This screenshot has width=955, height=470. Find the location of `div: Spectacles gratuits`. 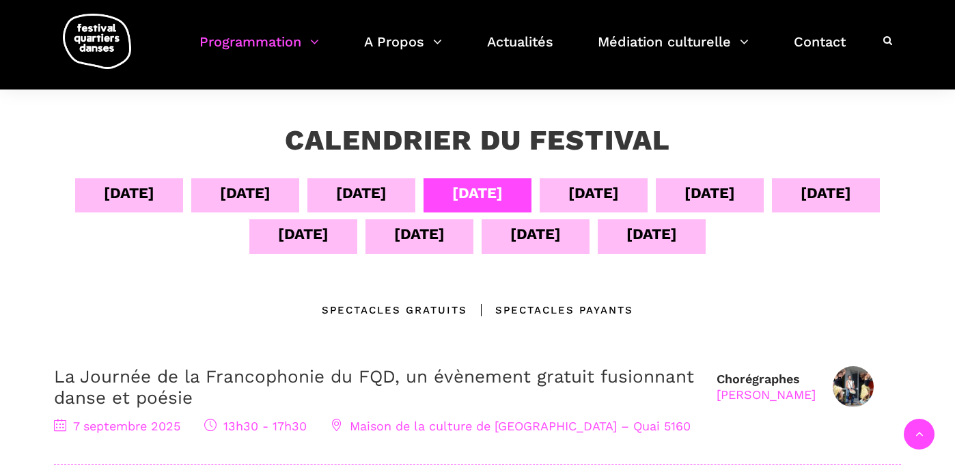

div: Spectacles gratuits is located at coordinates (394, 310).